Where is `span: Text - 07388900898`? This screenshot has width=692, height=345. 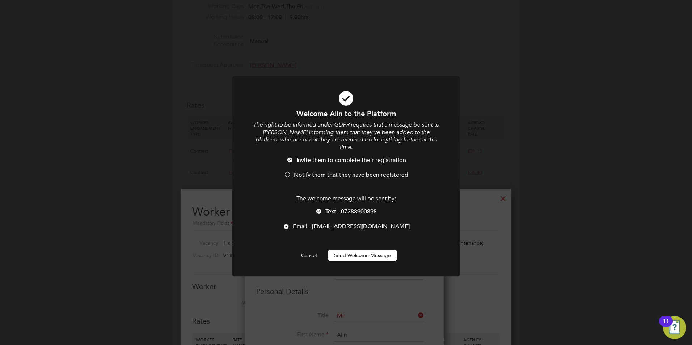
span: Text - 07388900898 is located at coordinates (351, 212).